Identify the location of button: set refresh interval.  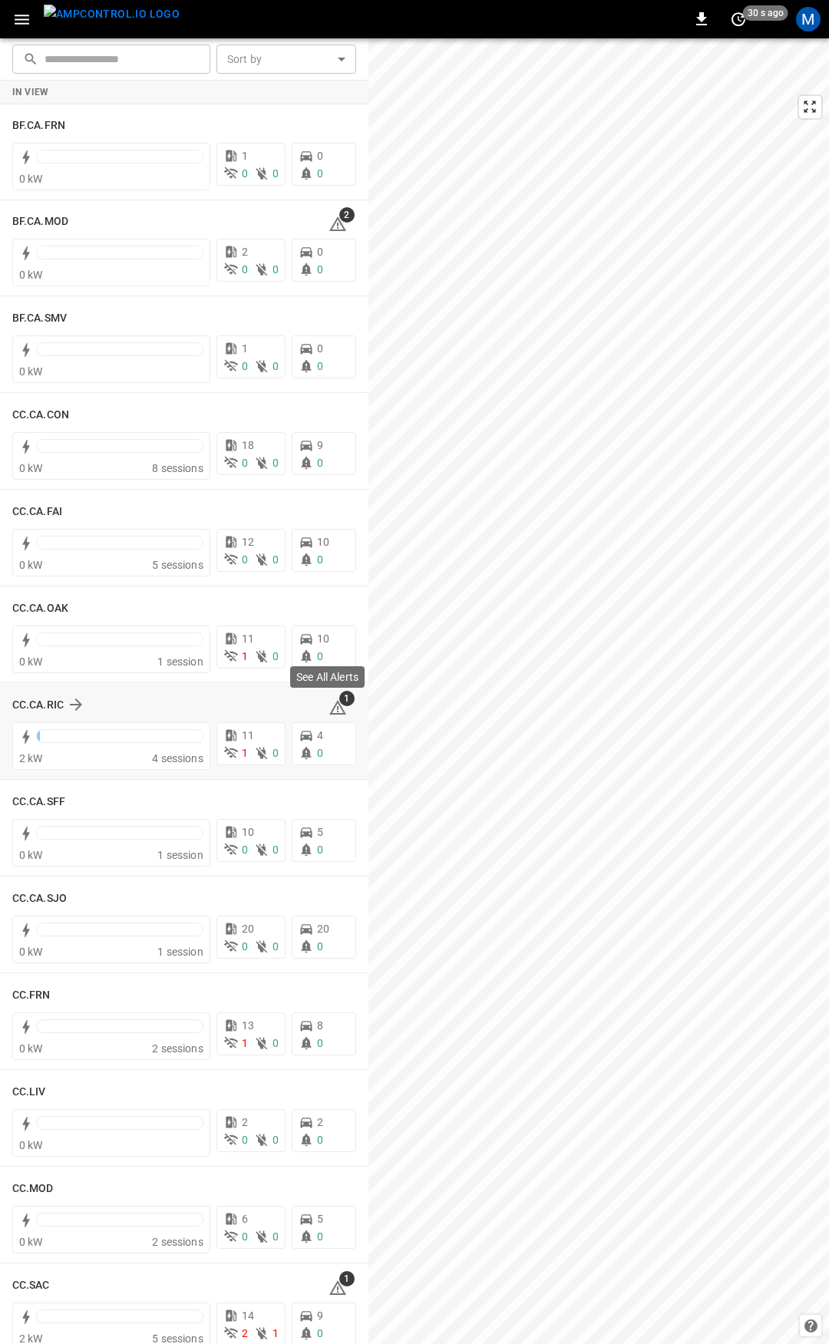
(738, 19).